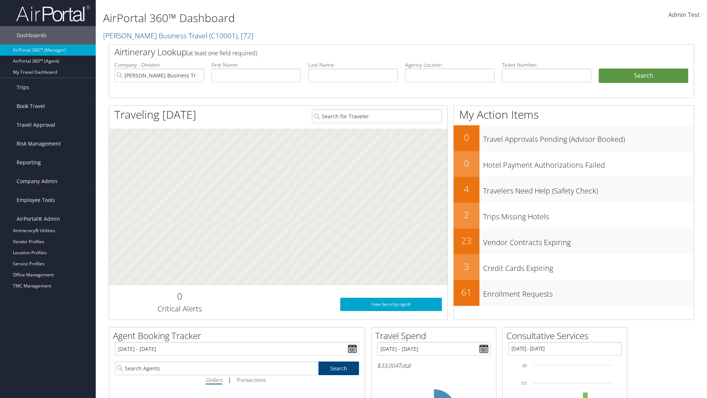  Describe the element at coordinates (684, 15) in the screenshot. I see `a: Admin Test` at that location.